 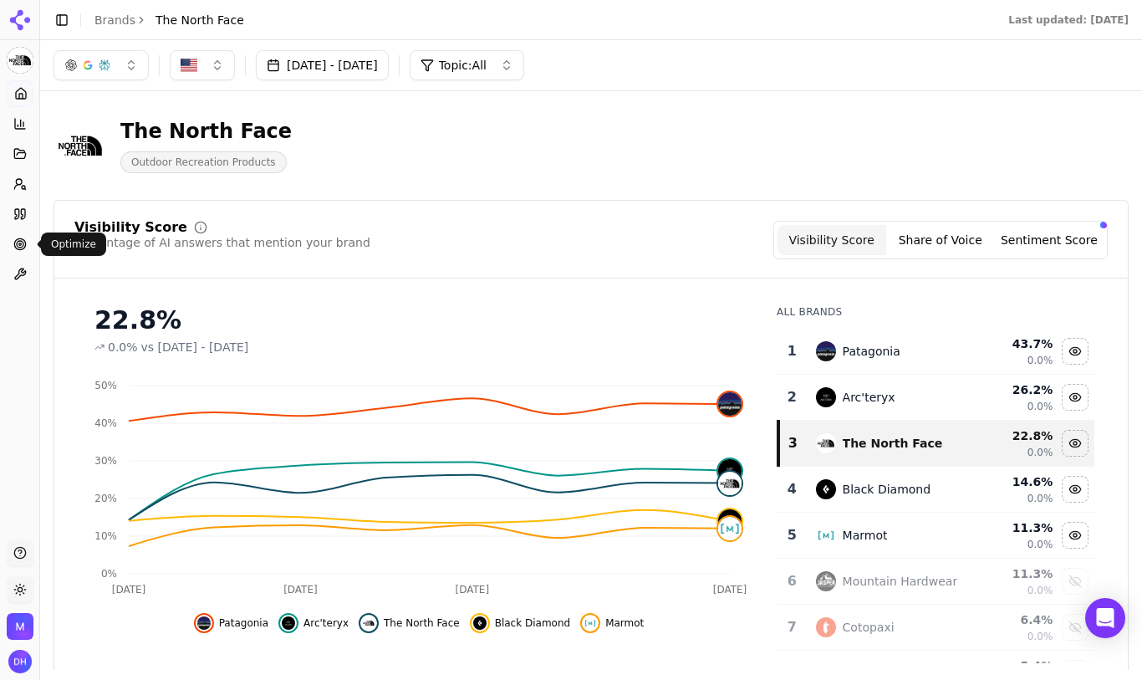 What do you see at coordinates (105, 423) in the screenshot?
I see `tspan: 40%` at bounding box center [105, 423].